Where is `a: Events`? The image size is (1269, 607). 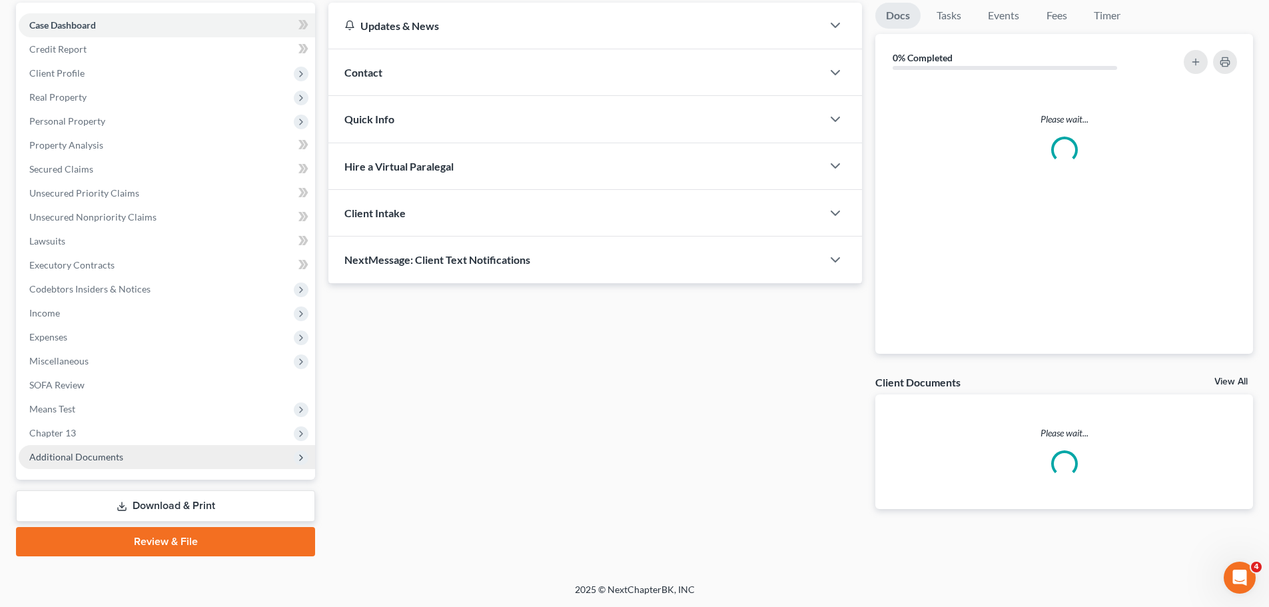
a: Events is located at coordinates (1003, 15).